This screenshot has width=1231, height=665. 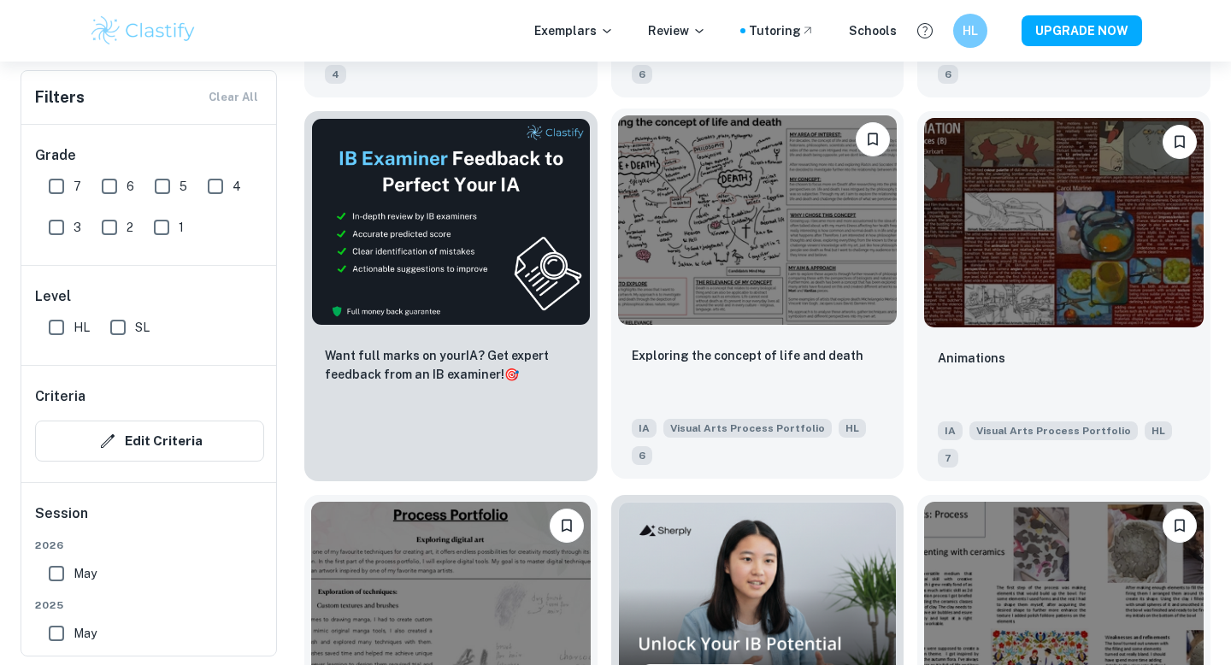 What do you see at coordinates (142, 328) in the screenshot?
I see `span: SL` at bounding box center [142, 328].